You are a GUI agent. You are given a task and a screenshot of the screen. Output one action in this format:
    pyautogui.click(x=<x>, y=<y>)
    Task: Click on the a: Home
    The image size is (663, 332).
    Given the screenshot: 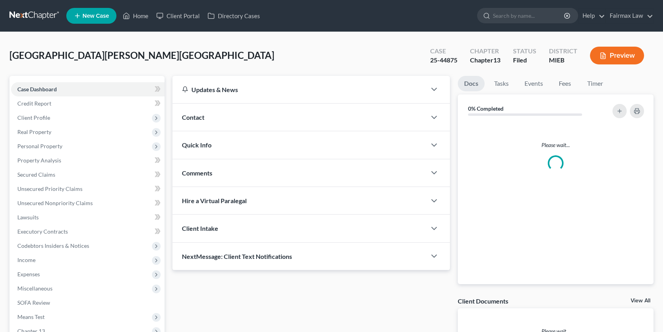 What is the action you would take?
    pyautogui.click(x=135, y=16)
    